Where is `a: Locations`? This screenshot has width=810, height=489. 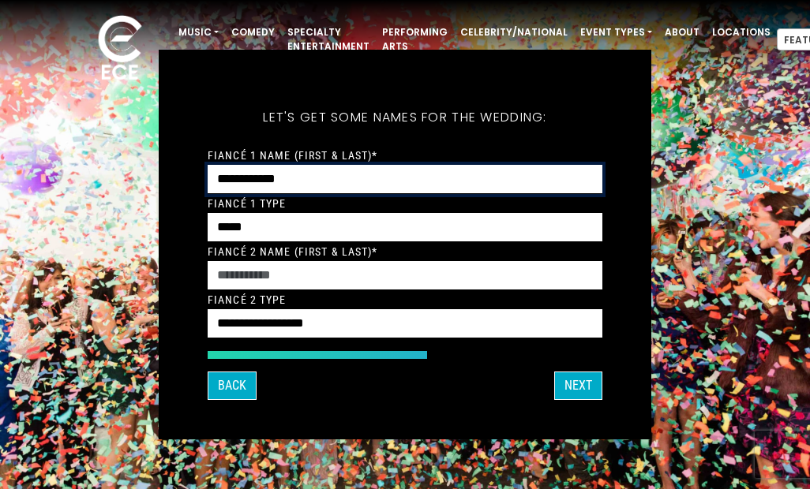
a: Locations is located at coordinates (741, 32).